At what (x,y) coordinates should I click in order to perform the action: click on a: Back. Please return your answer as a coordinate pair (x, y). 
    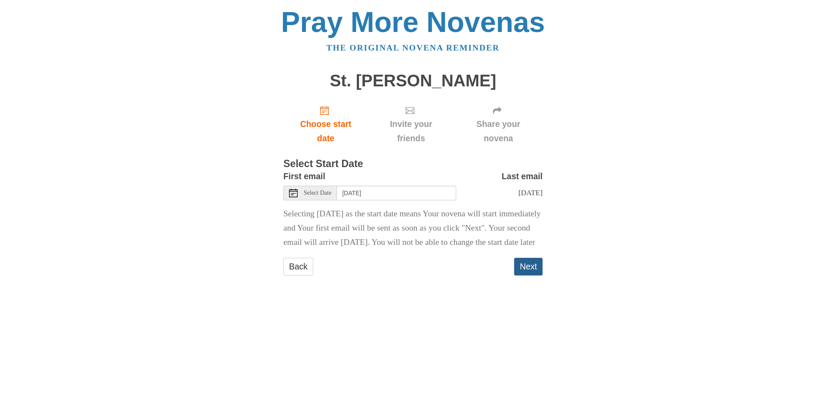
    Looking at the image, I should click on (298, 266).